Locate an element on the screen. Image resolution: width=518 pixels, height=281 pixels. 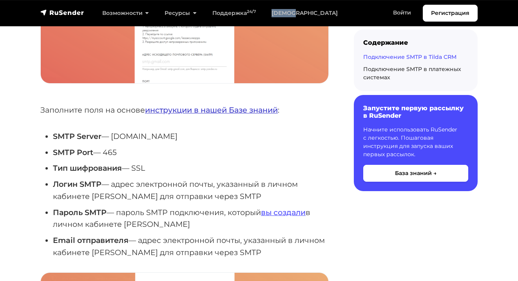
img: RuSender is located at coordinates (62, 13).